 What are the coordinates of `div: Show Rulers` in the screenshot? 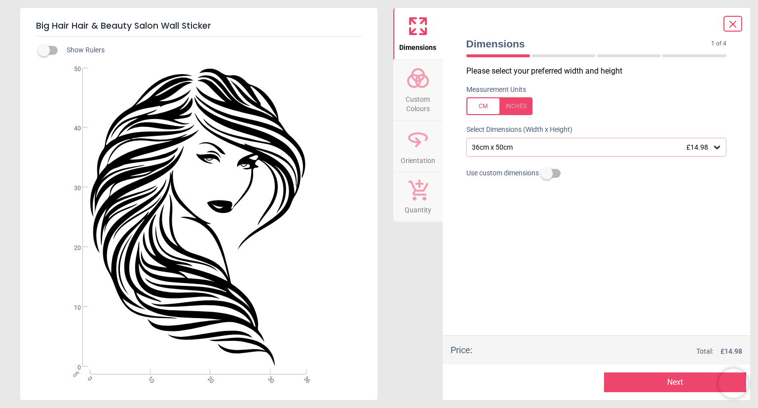 It's located at (211, 50).